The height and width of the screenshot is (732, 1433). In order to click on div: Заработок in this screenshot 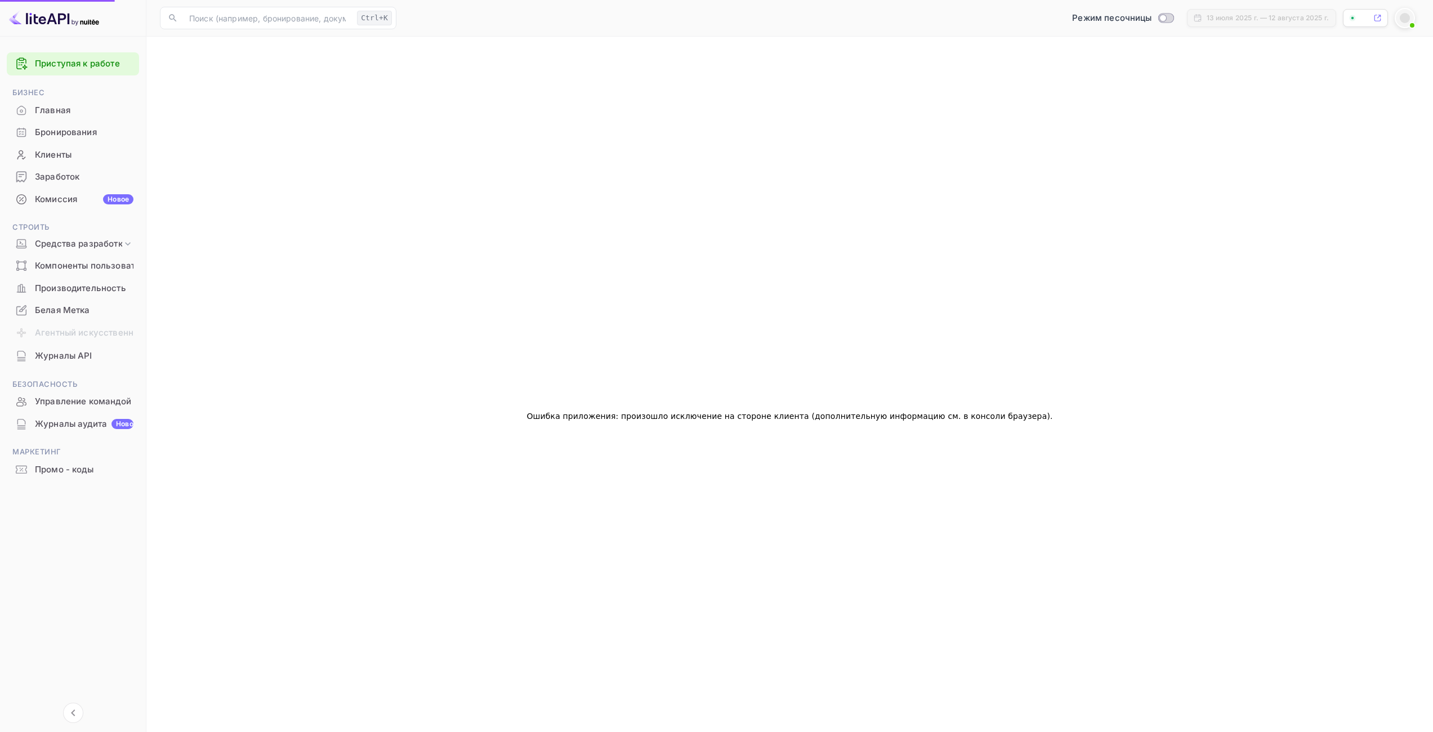, I will do `click(73, 177)`.